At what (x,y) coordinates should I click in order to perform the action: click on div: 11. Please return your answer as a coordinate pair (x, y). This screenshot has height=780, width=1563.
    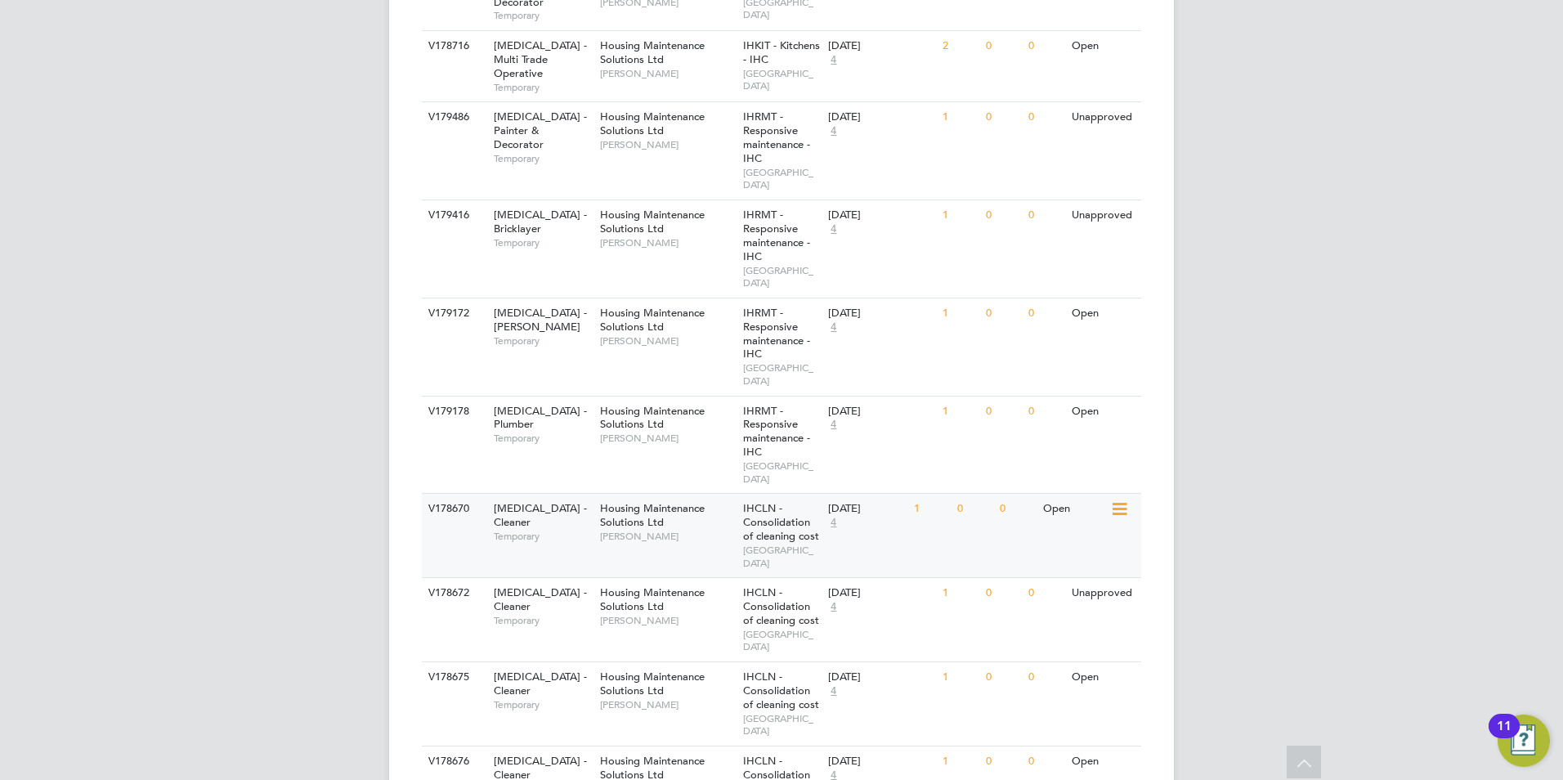
    Looking at the image, I should click on (1504, 737).